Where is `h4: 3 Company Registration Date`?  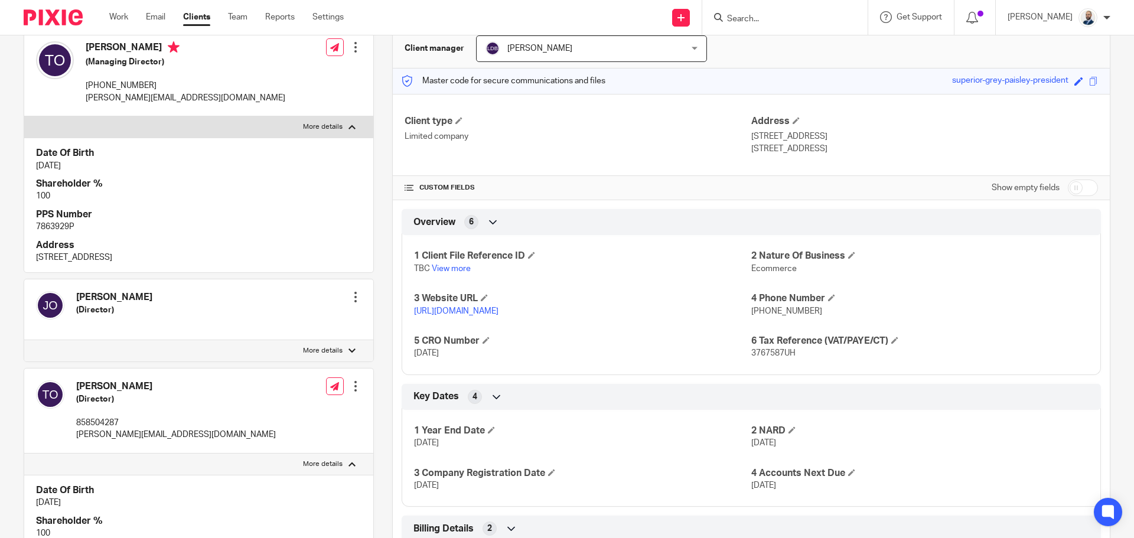
h4: 3 Company Registration Date is located at coordinates (582, 473).